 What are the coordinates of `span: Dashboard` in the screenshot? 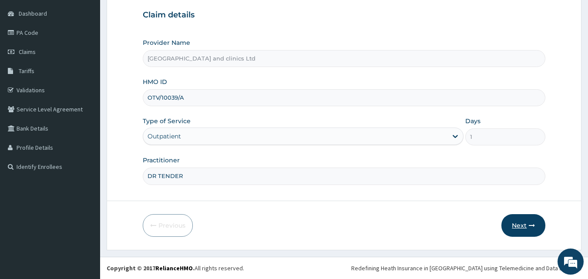 It's located at (33, 13).